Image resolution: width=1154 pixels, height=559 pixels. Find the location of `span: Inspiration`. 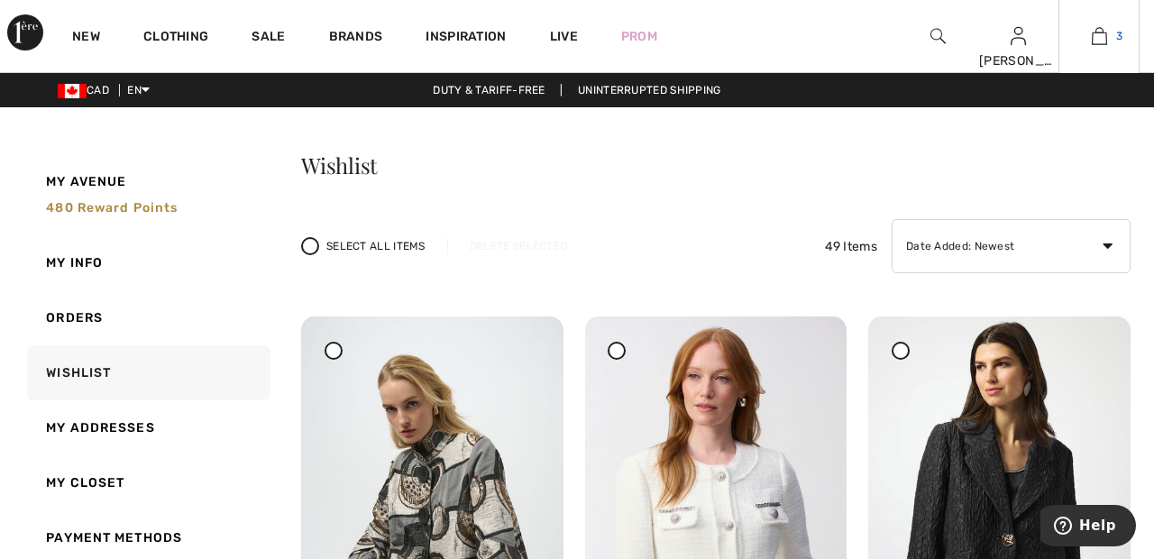

span: Inspiration is located at coordinates (465, 38).